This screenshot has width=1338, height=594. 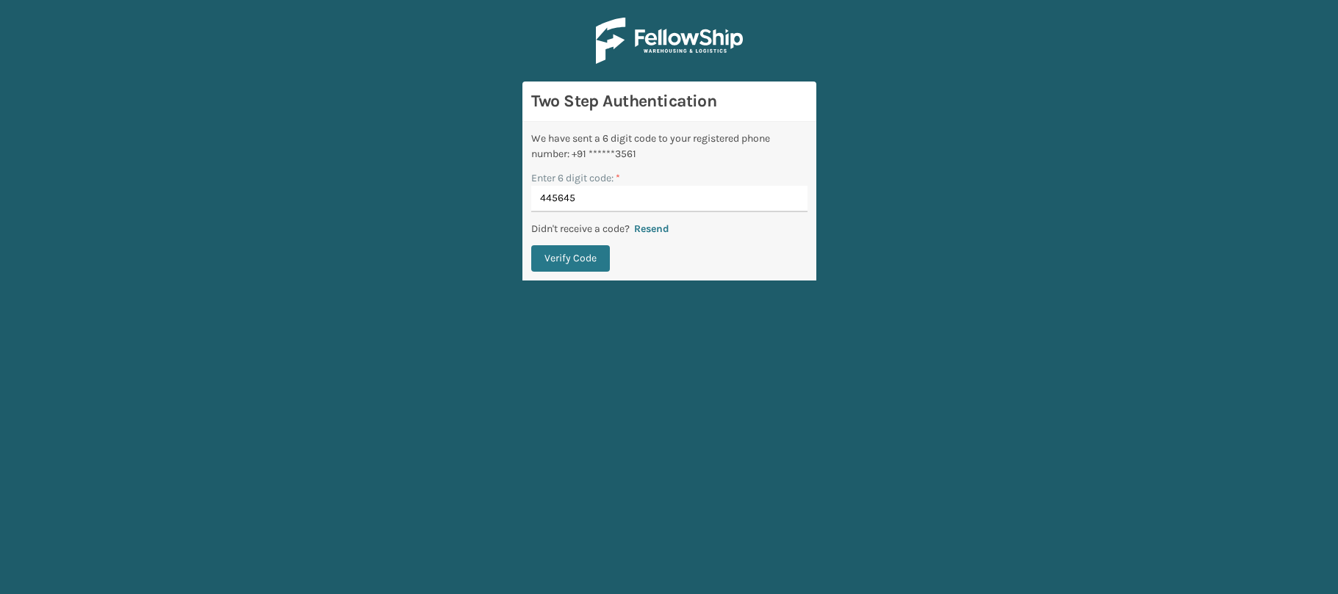 What do you see at coordinates (669, 40) in the screenshot?
I see `img: Logo` at bounding box center [669, 40].